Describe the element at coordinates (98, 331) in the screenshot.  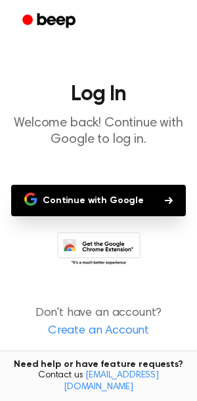
I see `a: Create an Account` at that location.